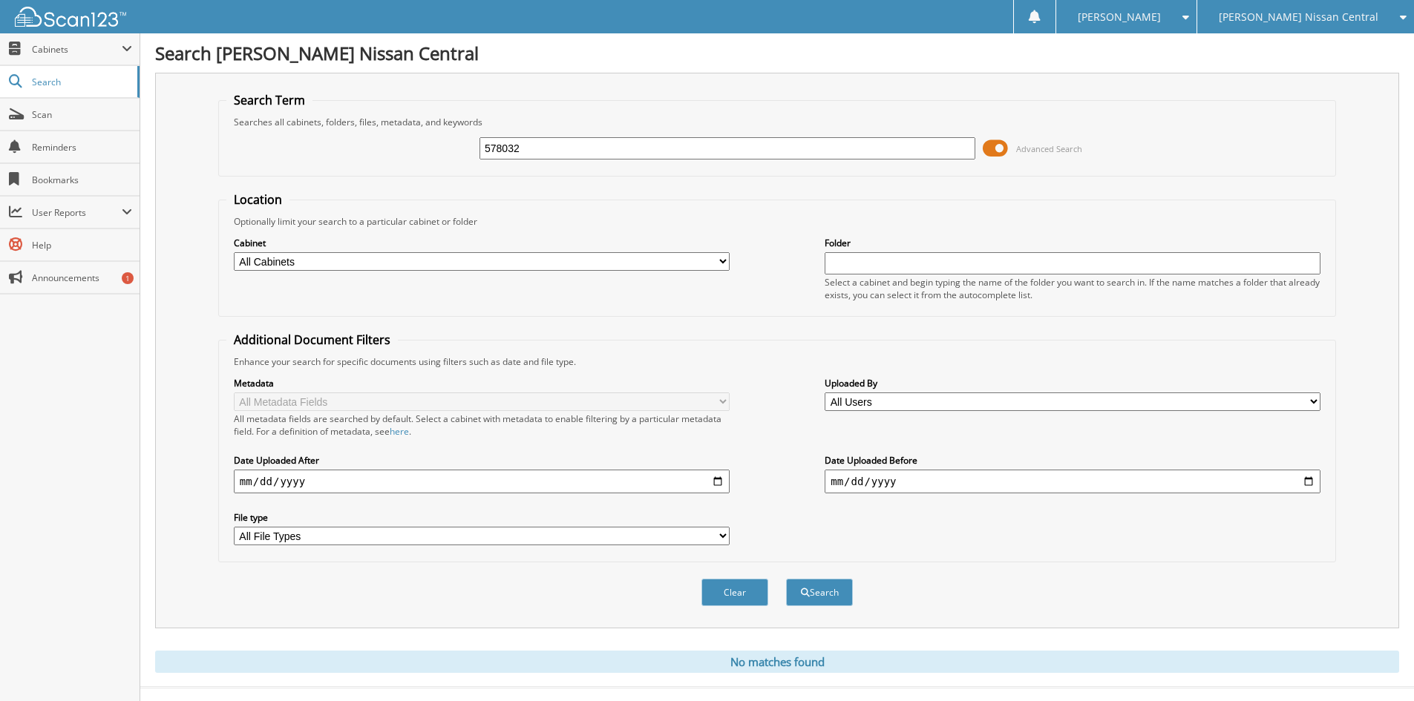 This screenshot has height=701, width=1414. What do you see at coordinates (1072, 383) in the screenshot?
I see `label: Uploaded By` at bounding box center [1072, 383].